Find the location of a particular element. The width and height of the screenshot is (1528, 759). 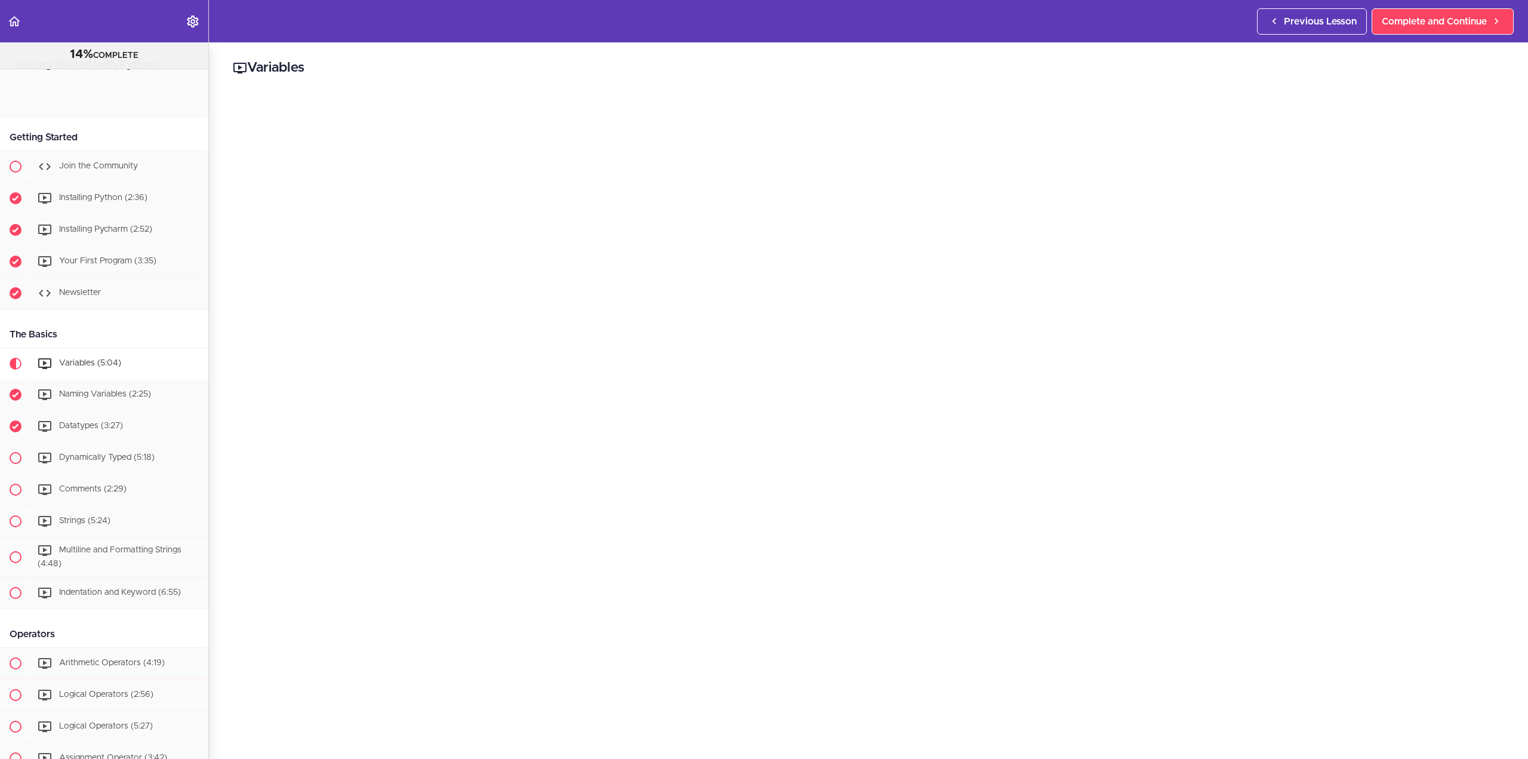

span: Join the Community is located at coordinates (98, 166).